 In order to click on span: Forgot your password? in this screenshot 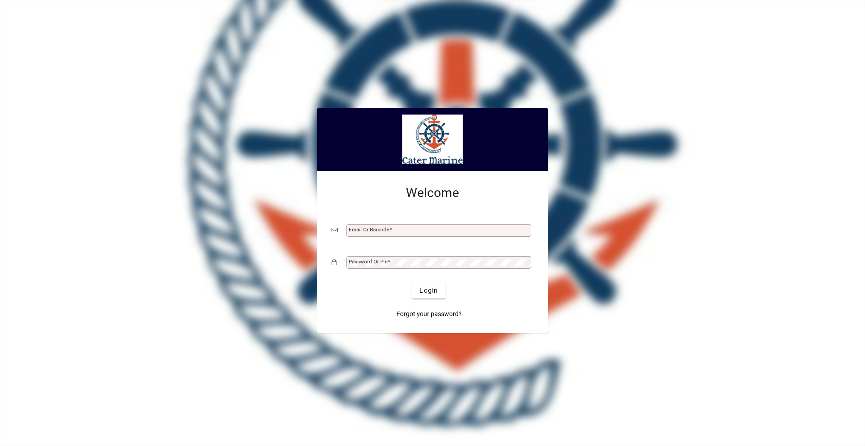, I will do `click(429, 314)`.